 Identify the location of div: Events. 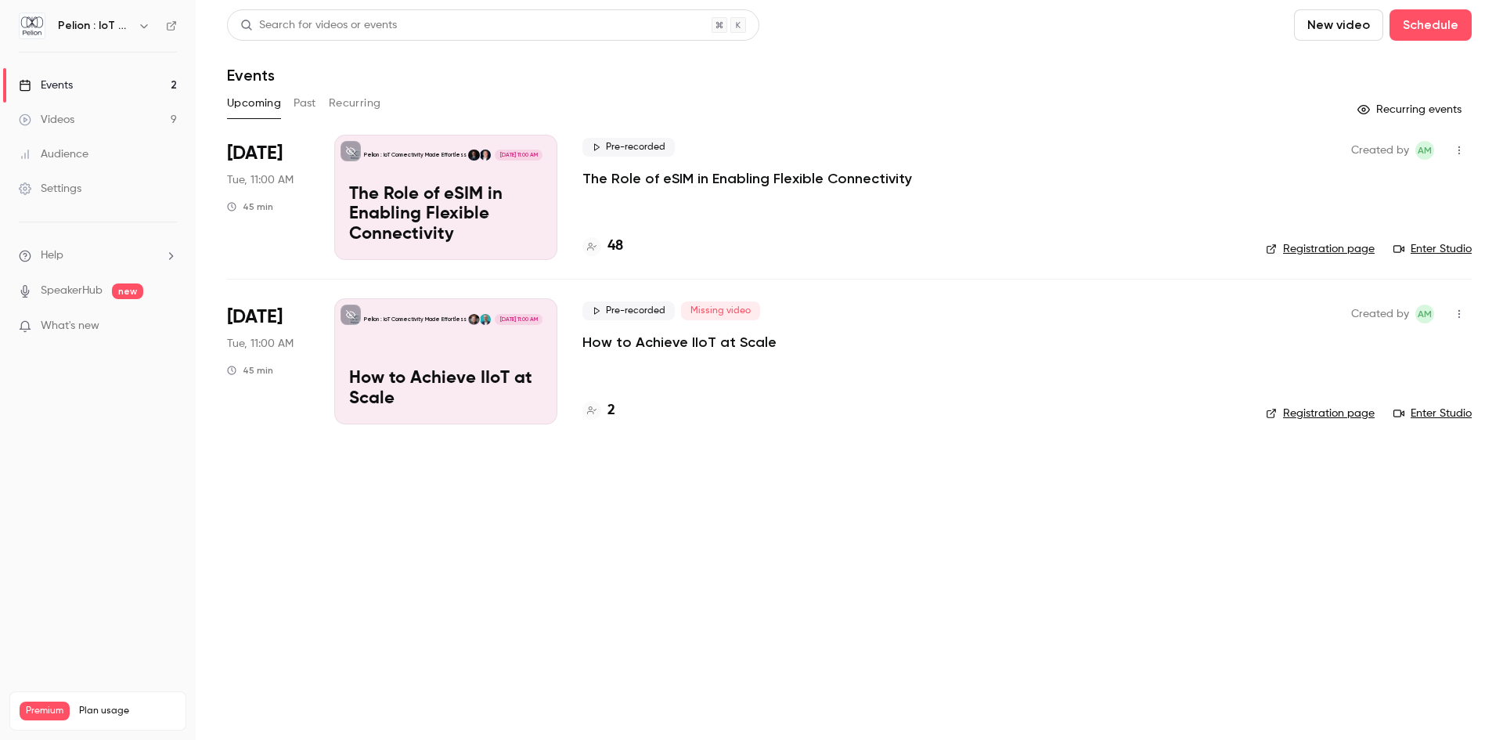
(45, 85).